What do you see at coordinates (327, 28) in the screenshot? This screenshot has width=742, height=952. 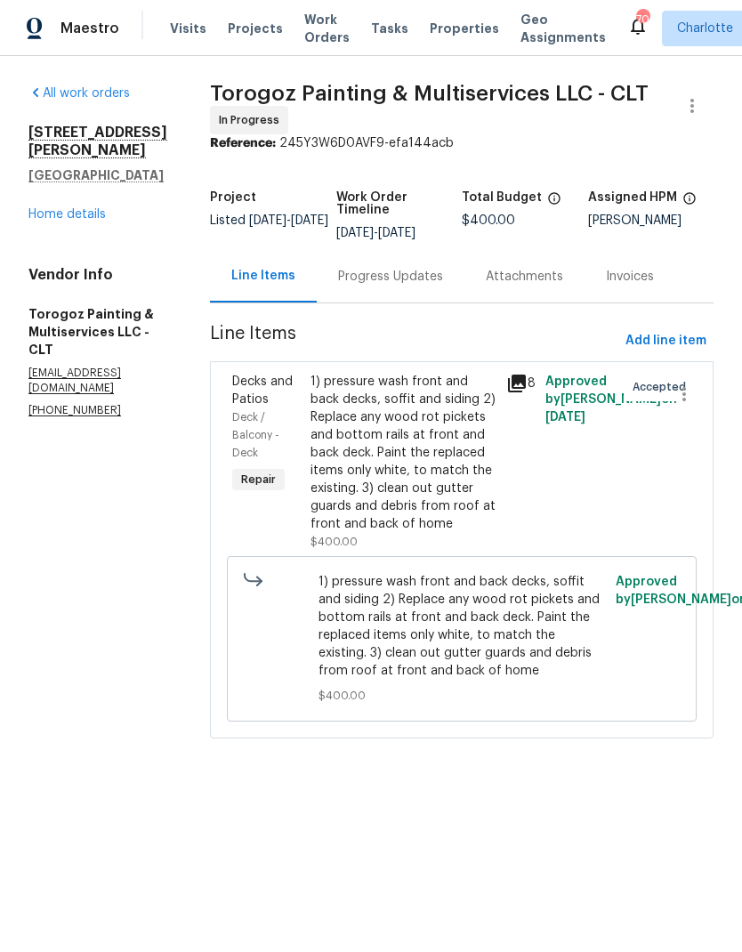 I see `span: Work Orders` at bounding box center [327, 28].